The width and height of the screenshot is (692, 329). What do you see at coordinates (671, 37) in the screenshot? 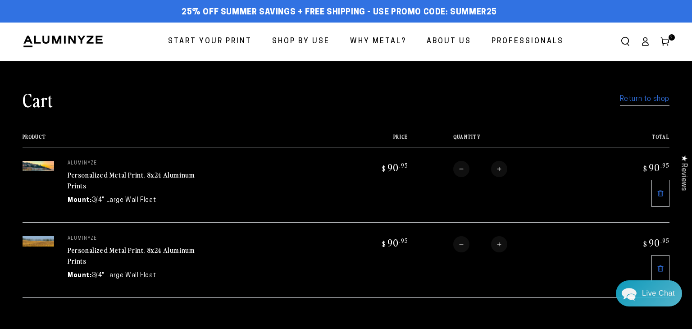
I see `span: 2` at bounding box center [671, 37].